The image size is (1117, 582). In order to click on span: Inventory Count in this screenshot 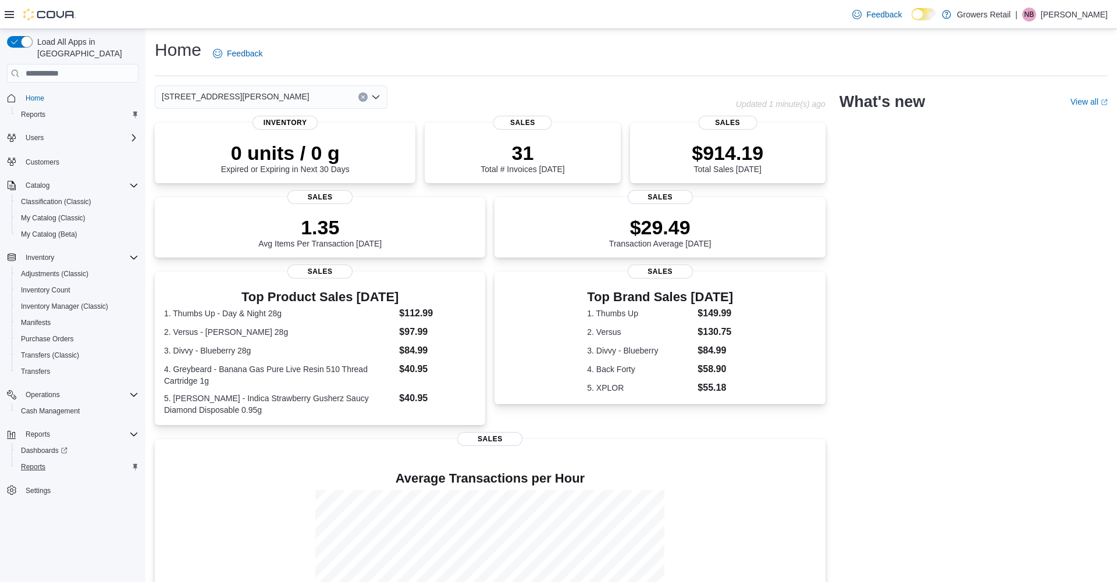, I will do `click(45, 290)`.